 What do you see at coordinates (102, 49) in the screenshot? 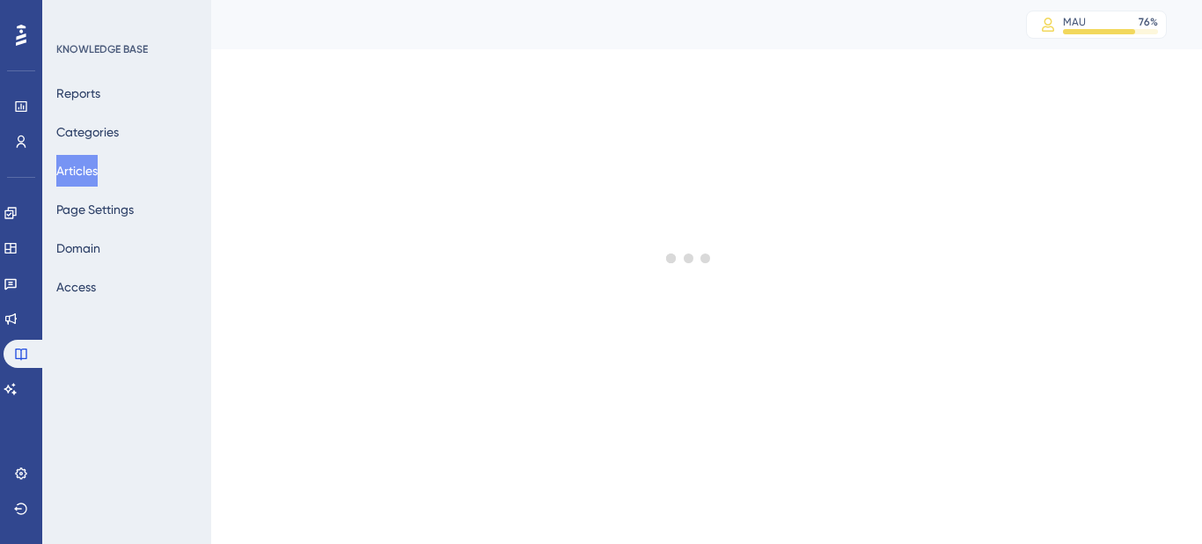
I see `div: KNOWLEDGE BASE` at bounding box center [102, 49].